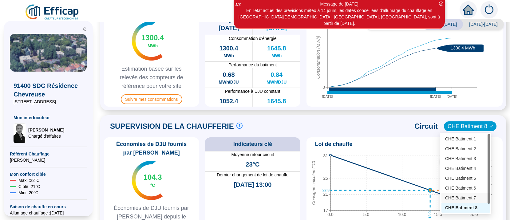  I want to click on tspan: 20.0, so click(473, 214).